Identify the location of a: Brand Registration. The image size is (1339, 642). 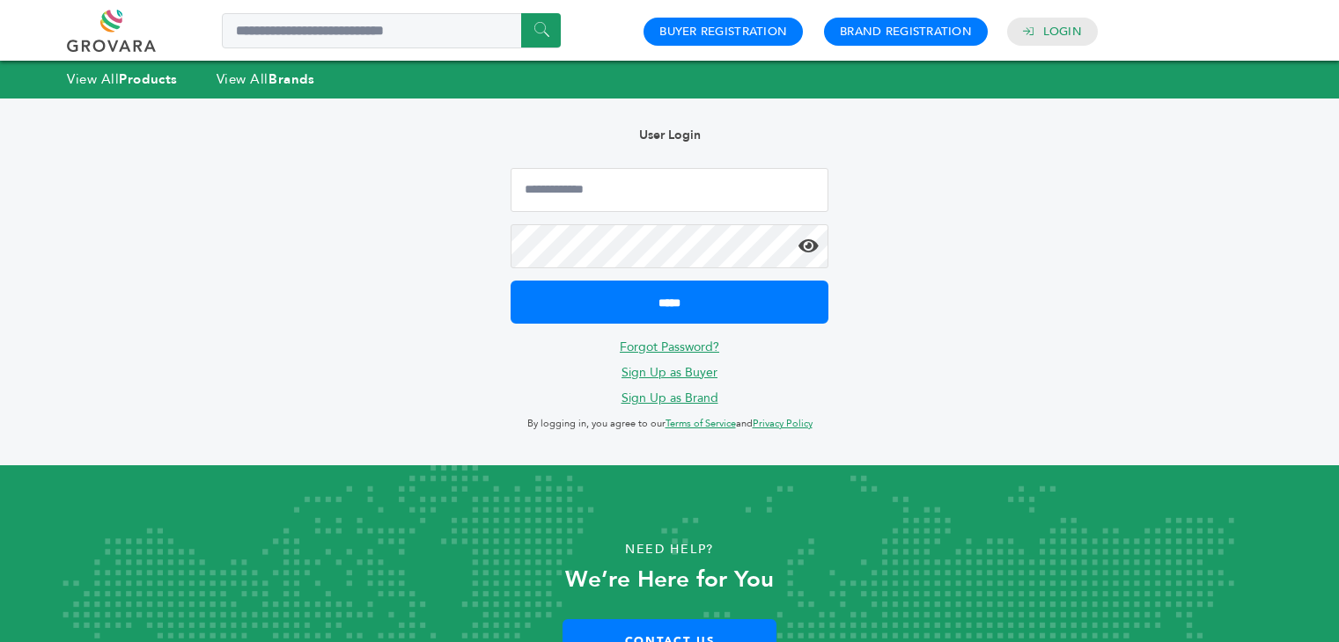
(906, 32).